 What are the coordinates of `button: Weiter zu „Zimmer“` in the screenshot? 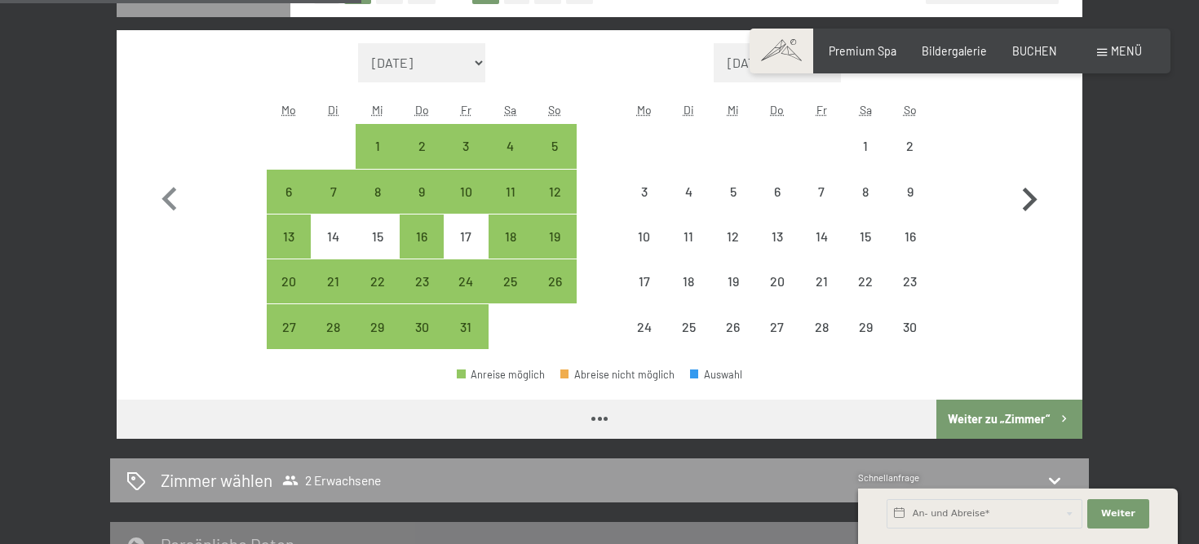 It's located at (1009, 419).